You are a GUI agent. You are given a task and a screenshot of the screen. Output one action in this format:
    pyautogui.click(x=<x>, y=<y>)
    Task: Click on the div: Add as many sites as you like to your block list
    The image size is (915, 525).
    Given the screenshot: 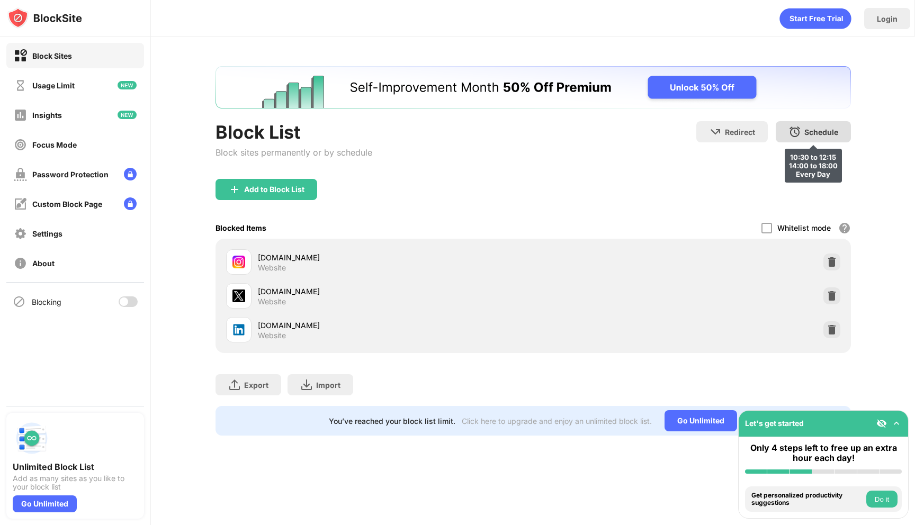 What is the action you would take?
    pyautogui.click(x=75, y=483)
    